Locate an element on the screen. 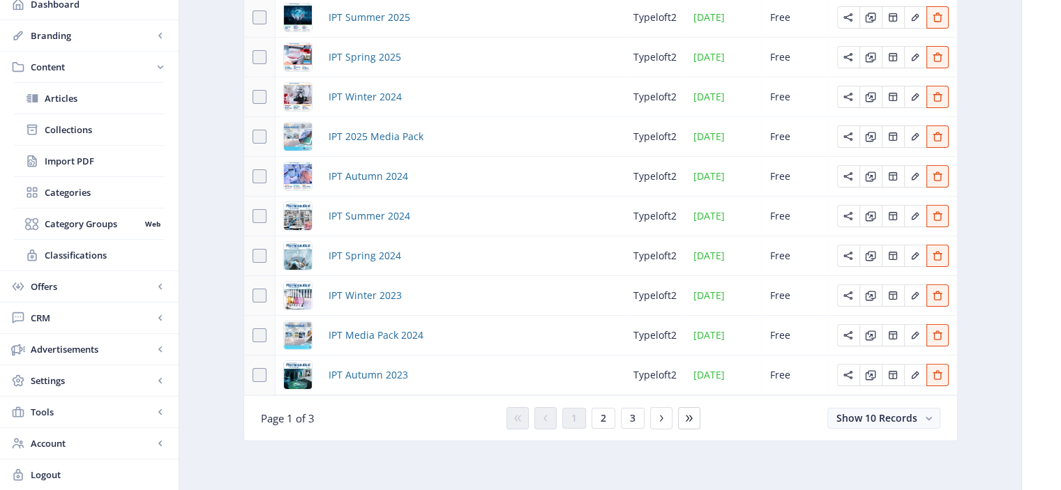 The width and height of the screenshot is (1061, 490). span: Offers is located at coordinates (92, 287).